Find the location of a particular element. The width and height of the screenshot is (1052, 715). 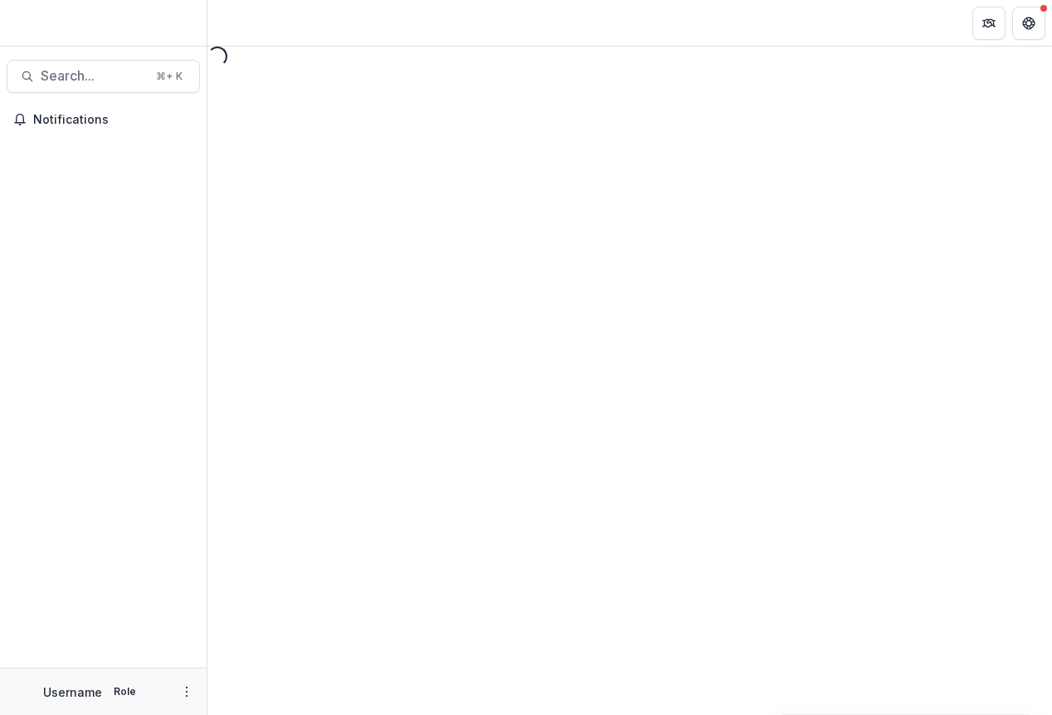

div: ⌘ + K is located at coordinates (169, 76).